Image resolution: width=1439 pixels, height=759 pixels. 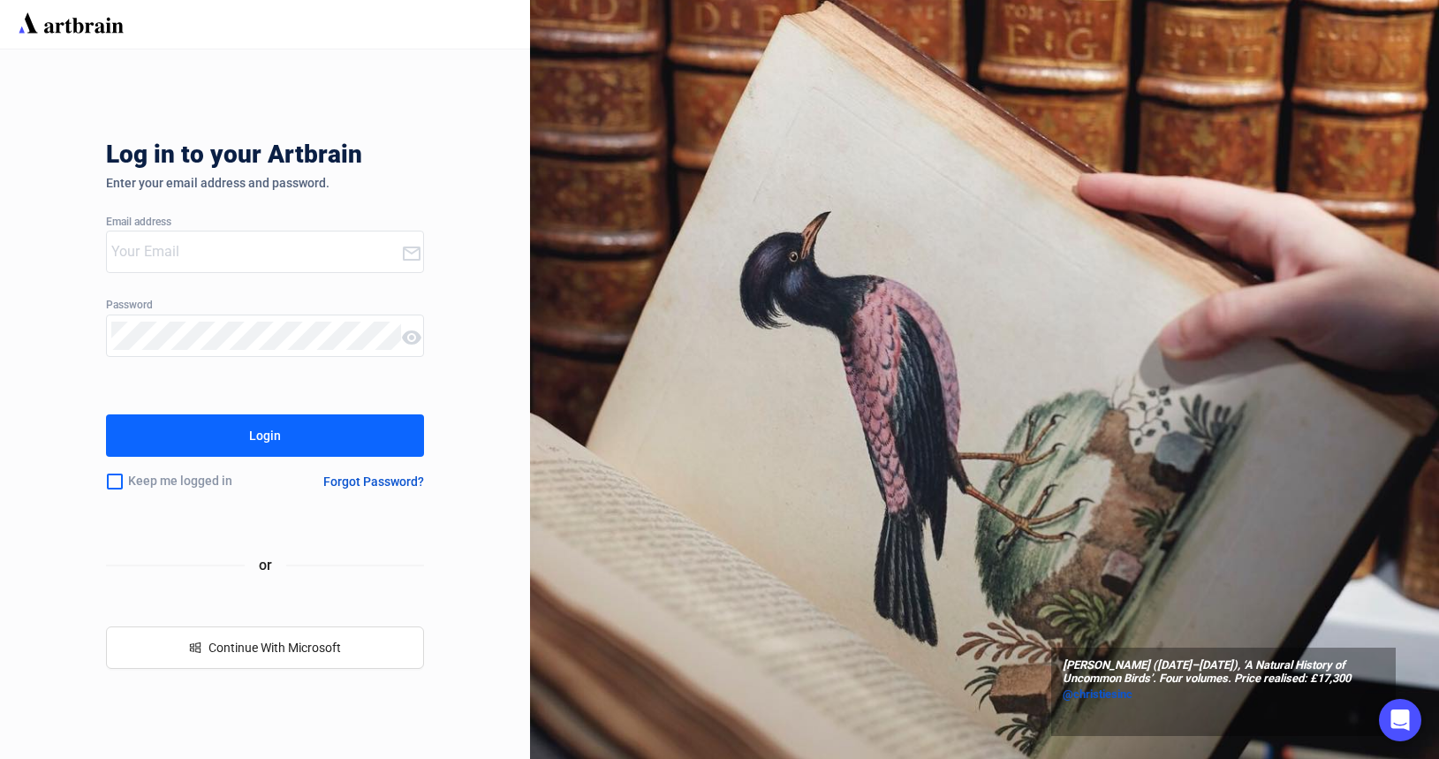 I want to click on a: @christiesinc, so click(x=1223, y=694).